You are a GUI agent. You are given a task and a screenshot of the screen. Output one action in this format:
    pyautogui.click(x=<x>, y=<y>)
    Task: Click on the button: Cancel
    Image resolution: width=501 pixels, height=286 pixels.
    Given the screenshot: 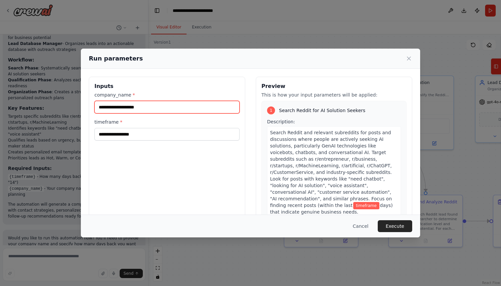 What is the action you would take?
    pyautogui.click(x=360, y=227)
    